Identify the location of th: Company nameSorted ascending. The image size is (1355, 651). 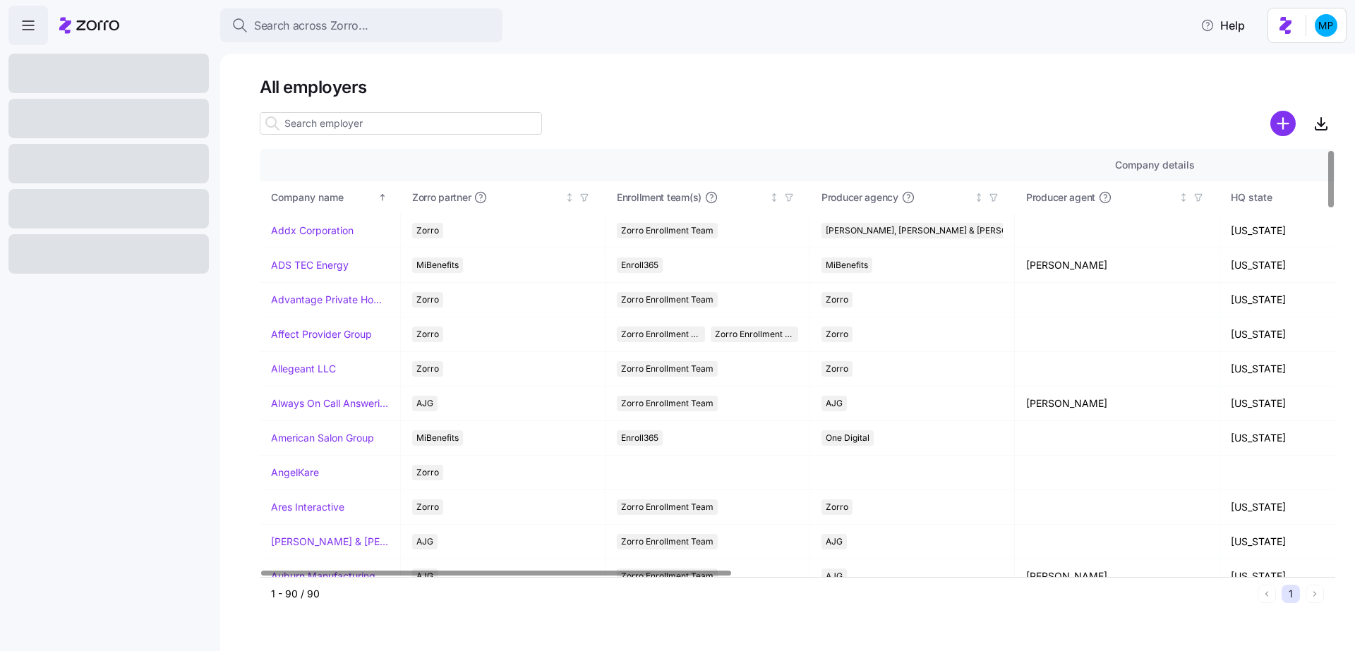
(330, 198).